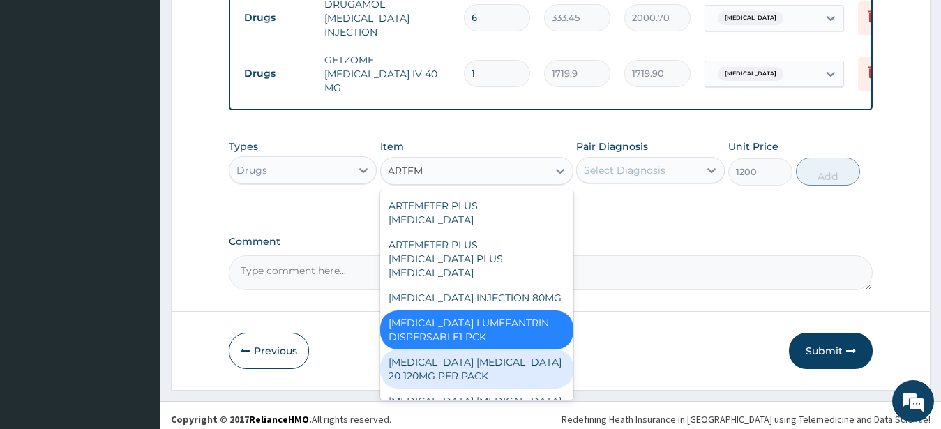 The width and height of the screenshot is (941, 429). Describe the element at coordinates (624, 170) in the screenshot. I see `div: Select Diagnosis` at that location.